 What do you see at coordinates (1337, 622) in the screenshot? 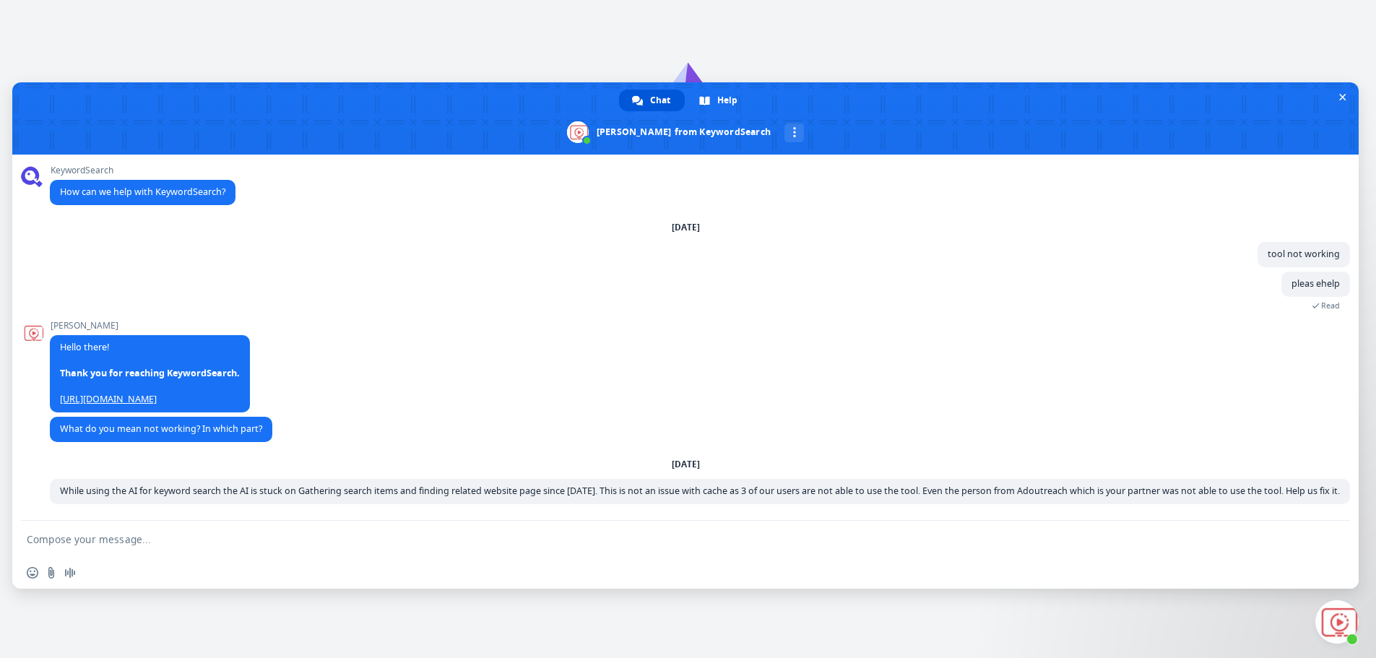
I see `div: Close chat` at bounding box center [1337, 622].